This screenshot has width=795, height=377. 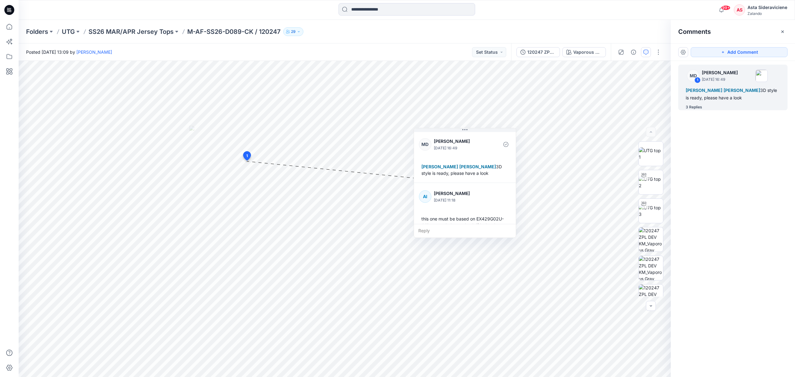 What do you see at coordinates (698, 80) in the screenshot?
I see `div: 1` at bounding box center [698, 80].